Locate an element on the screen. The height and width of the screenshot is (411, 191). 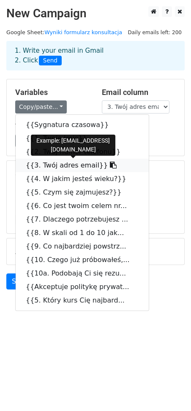
a: {{2. Twój numer telefonu}} is located at coordinates (82, 152).